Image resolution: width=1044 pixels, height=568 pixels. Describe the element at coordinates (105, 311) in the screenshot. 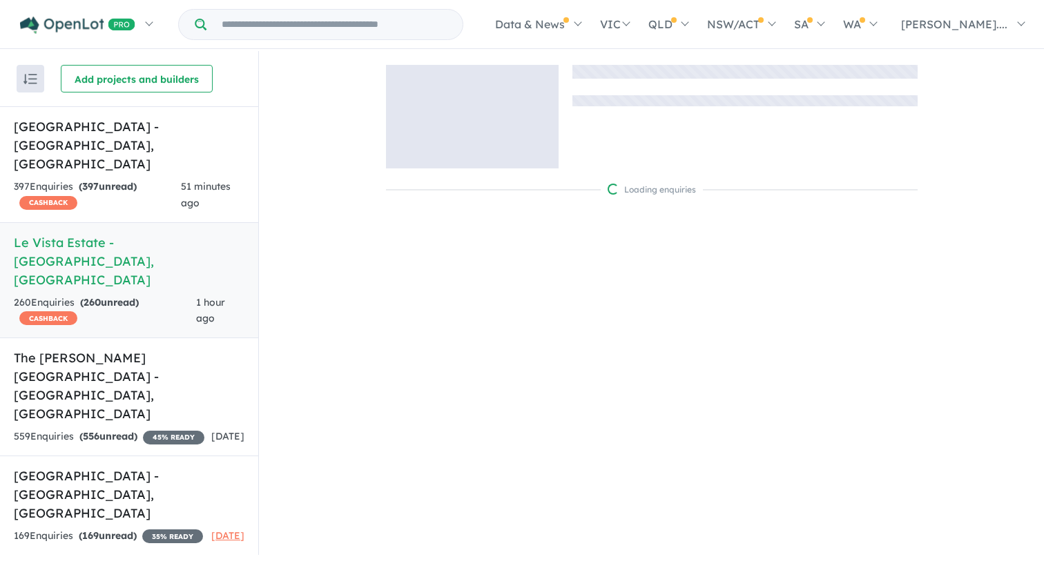

I see `div: 260 Enquir ies` at that location.